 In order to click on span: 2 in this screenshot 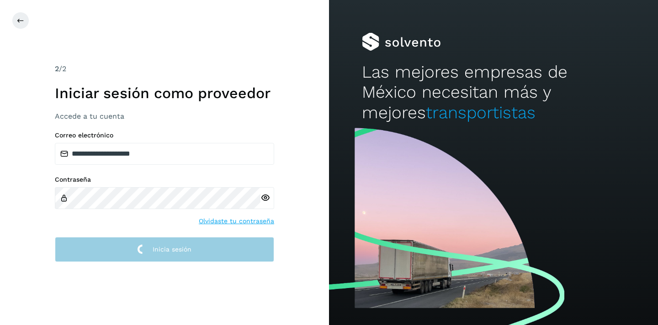, I will do `click(57, 69)`.